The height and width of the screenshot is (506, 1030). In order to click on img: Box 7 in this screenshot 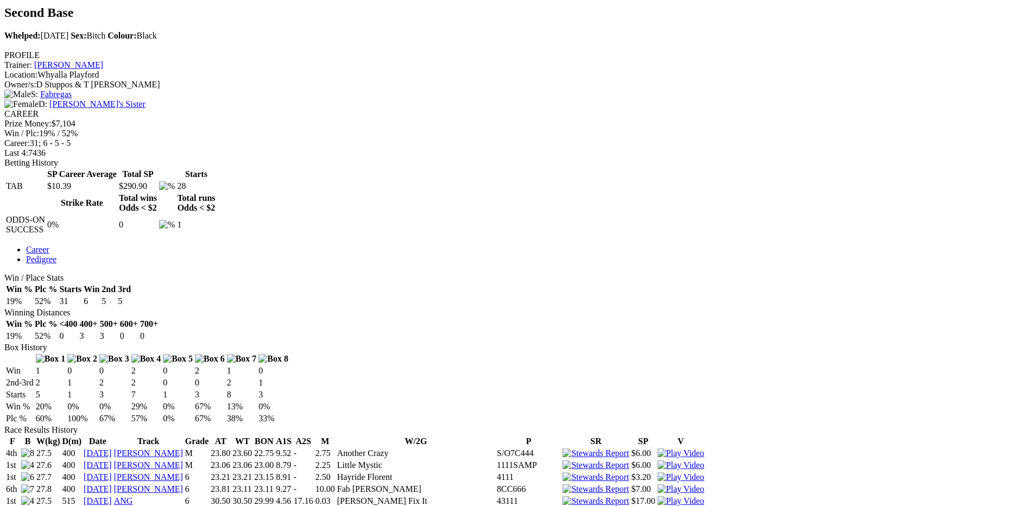, I will do `click(242, 359)`.